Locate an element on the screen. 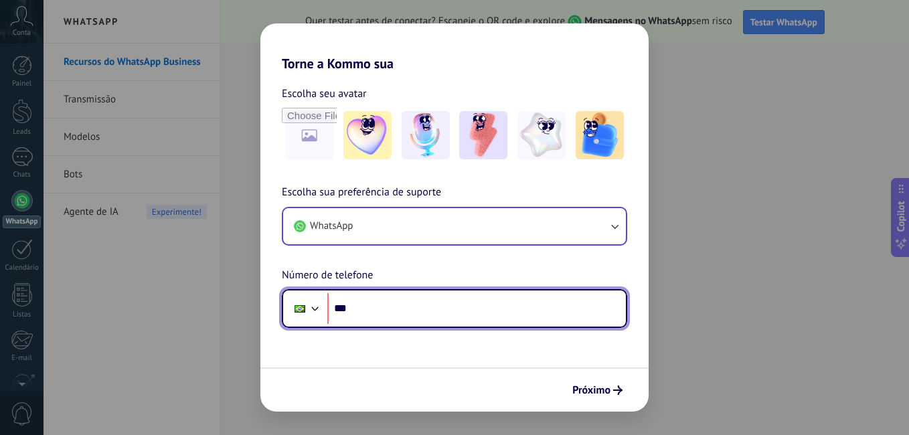 The height and width of the screenshot is (435, 909). span: Escolha sua preferência de suporte is located at coordinates (361, 193).